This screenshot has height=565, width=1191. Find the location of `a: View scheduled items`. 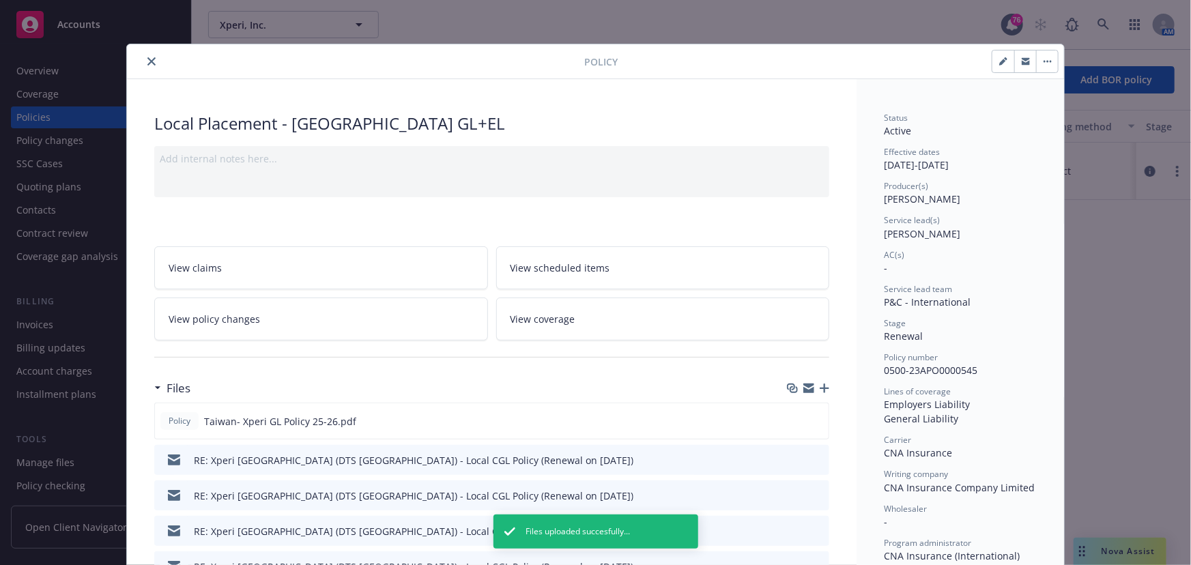

a: View scheduled items is located at coordinates (663, 268).